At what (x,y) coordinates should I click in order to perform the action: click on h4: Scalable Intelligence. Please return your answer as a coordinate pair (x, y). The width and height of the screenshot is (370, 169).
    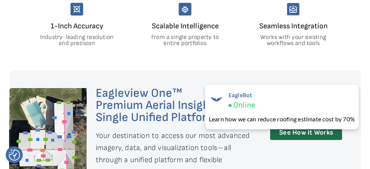
    Looking at the image, I should click on (185, 26).